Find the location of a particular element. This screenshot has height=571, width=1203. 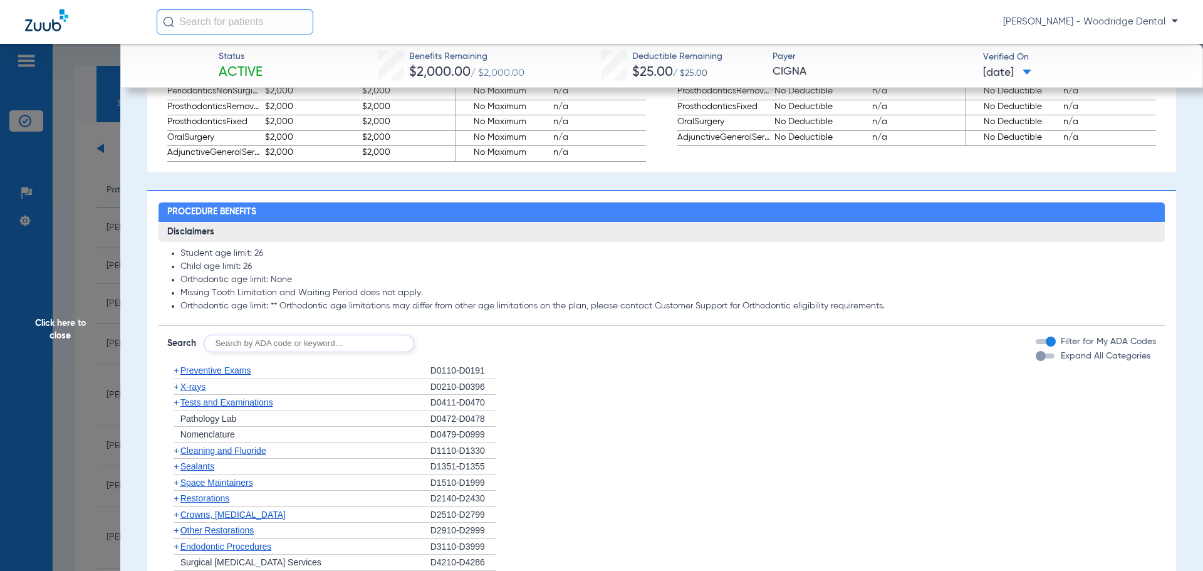

span: CIGNA is located at coordinates (873, 71).